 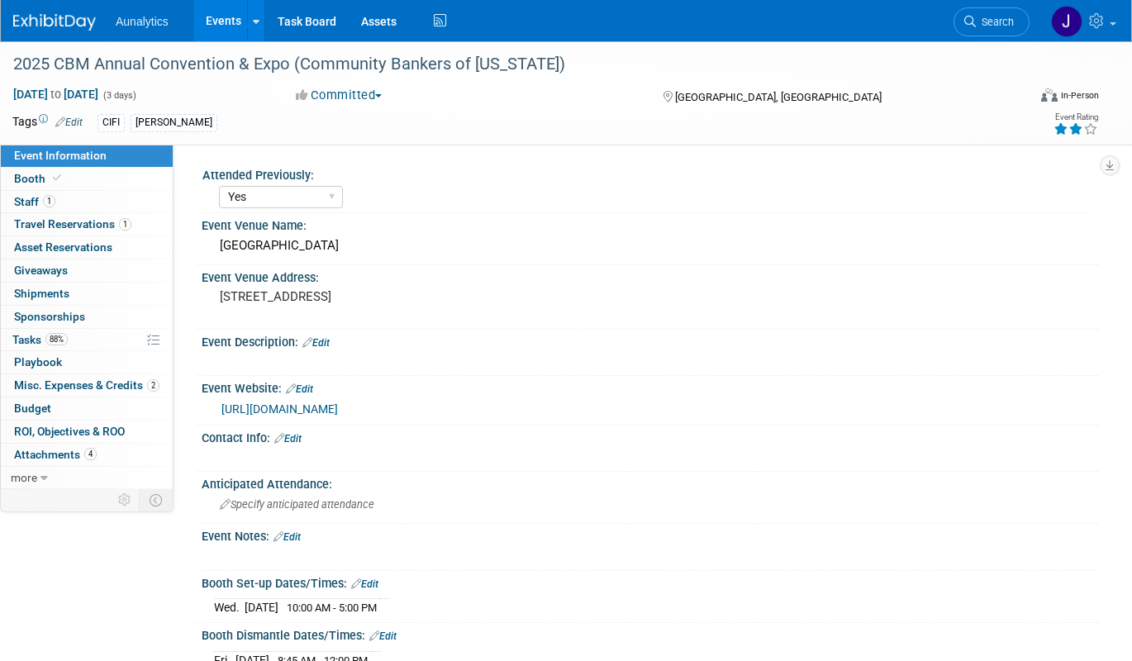 What do you see at coordinates (153, 385) in the screenshot?
I see `span: 2` at bounding box center [153, 385].